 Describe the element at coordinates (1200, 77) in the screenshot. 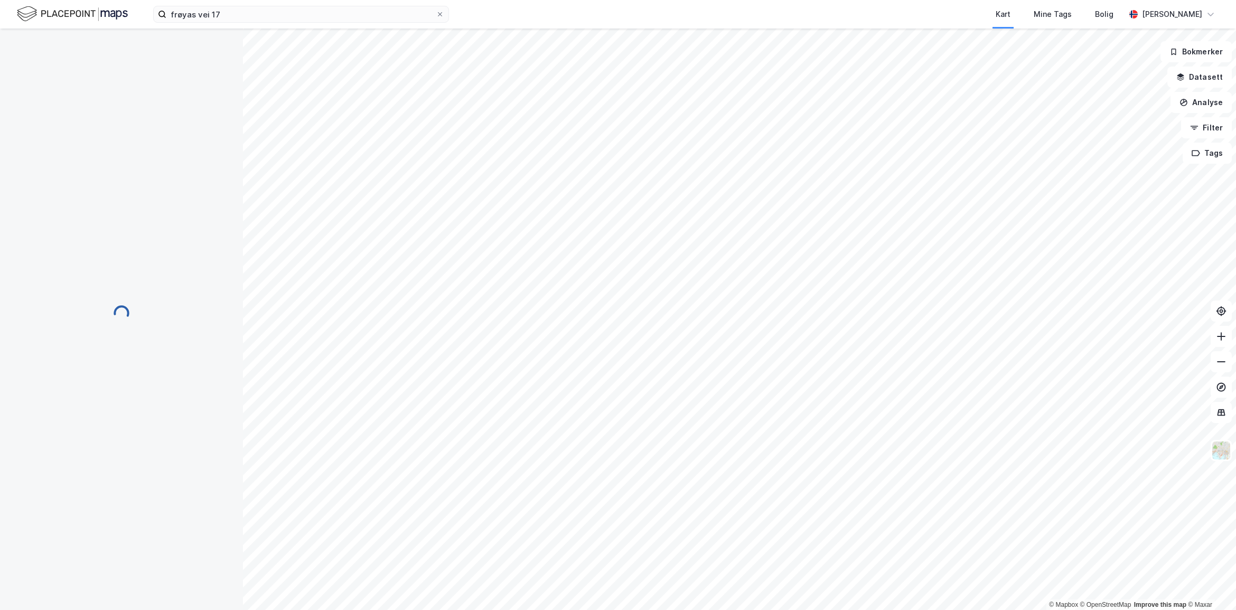

I see `button: Datasett` at that location.